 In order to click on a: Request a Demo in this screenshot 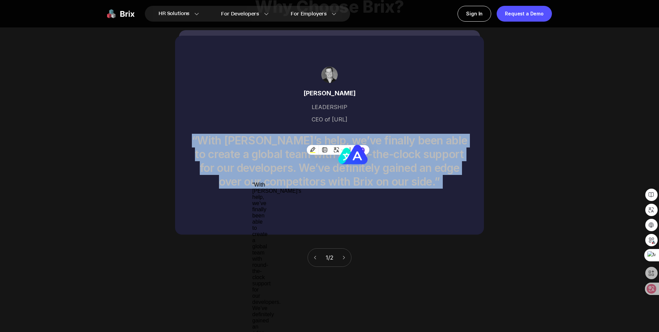, I will do `click(524, 14)`.